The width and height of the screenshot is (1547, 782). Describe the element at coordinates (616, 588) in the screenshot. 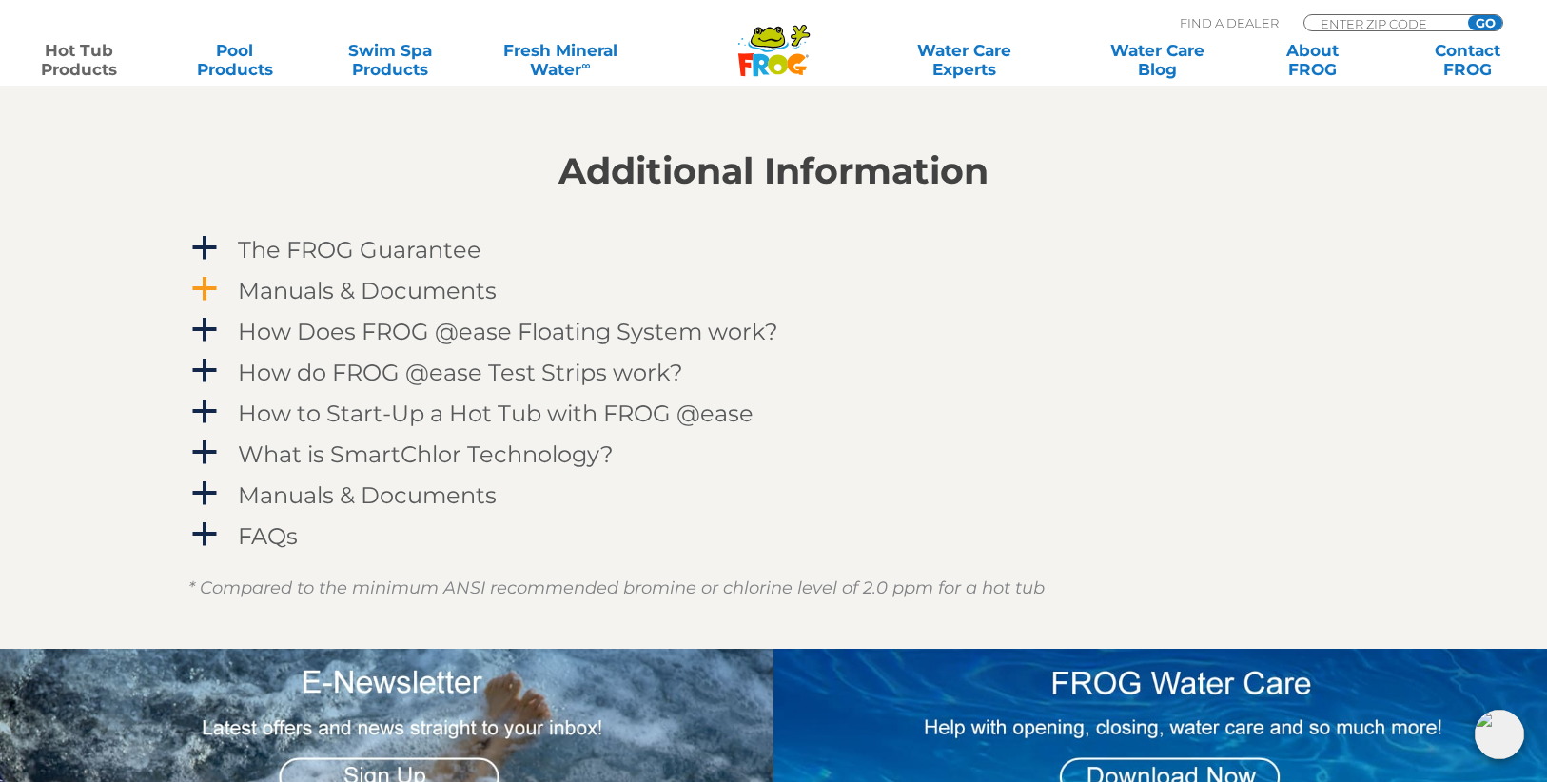

I see `em: * Compared to the minimum ANSI recommended bromine or chlorine level of 2.0 ppm for a hot tub` at that location.